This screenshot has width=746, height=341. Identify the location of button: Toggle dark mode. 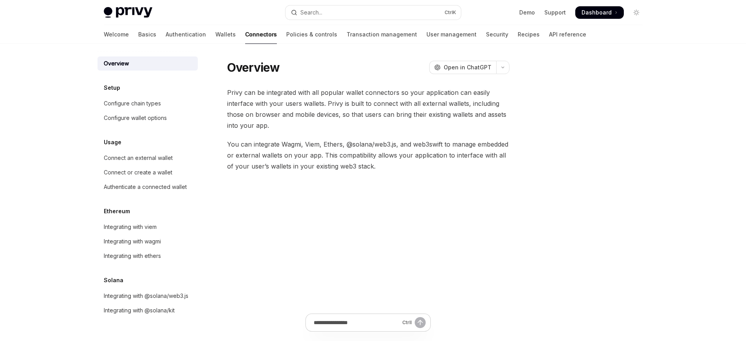
(636, 13).